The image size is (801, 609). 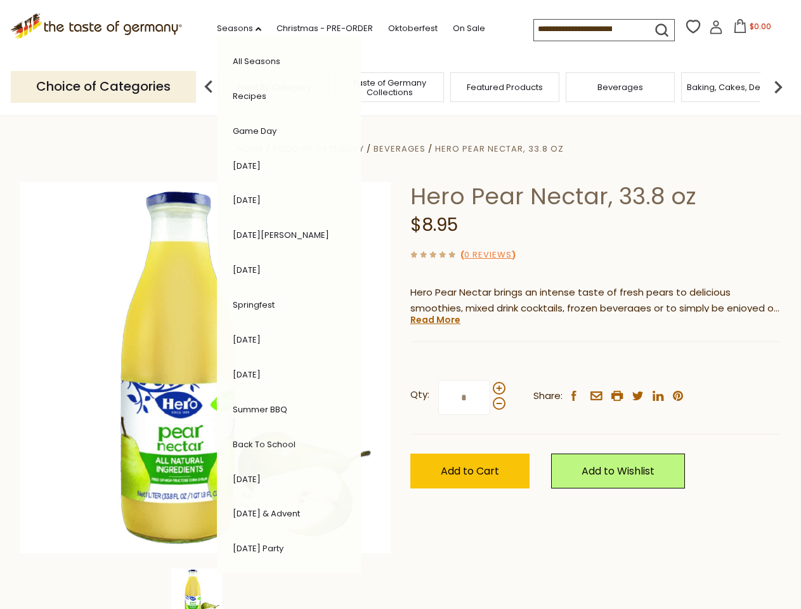 I want to click on button: Add to Cart, so click(x=470, y=471).